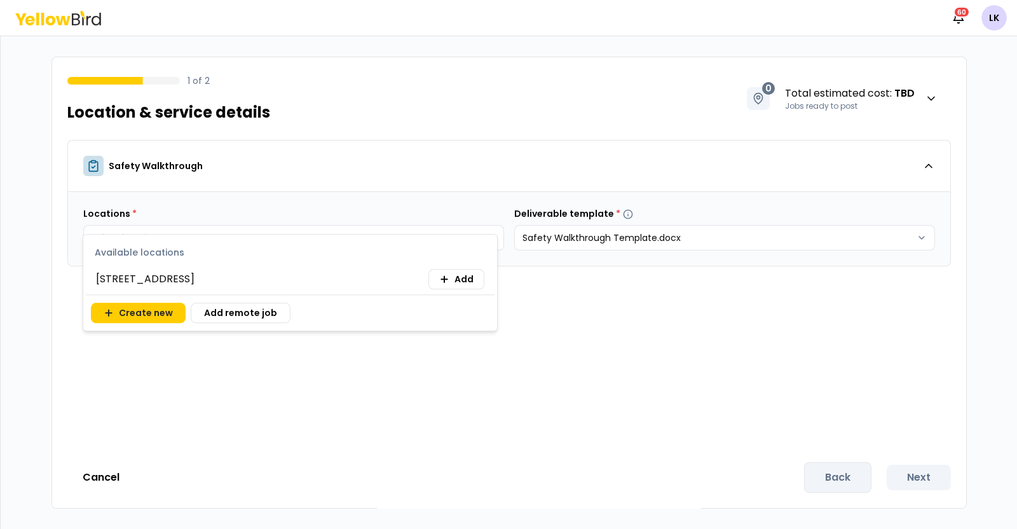 The image size is (1017, 529). What do you see at coordinates (138, 313) in the screenshot?
I see `button: Create new` at bounding box center [138, 313].